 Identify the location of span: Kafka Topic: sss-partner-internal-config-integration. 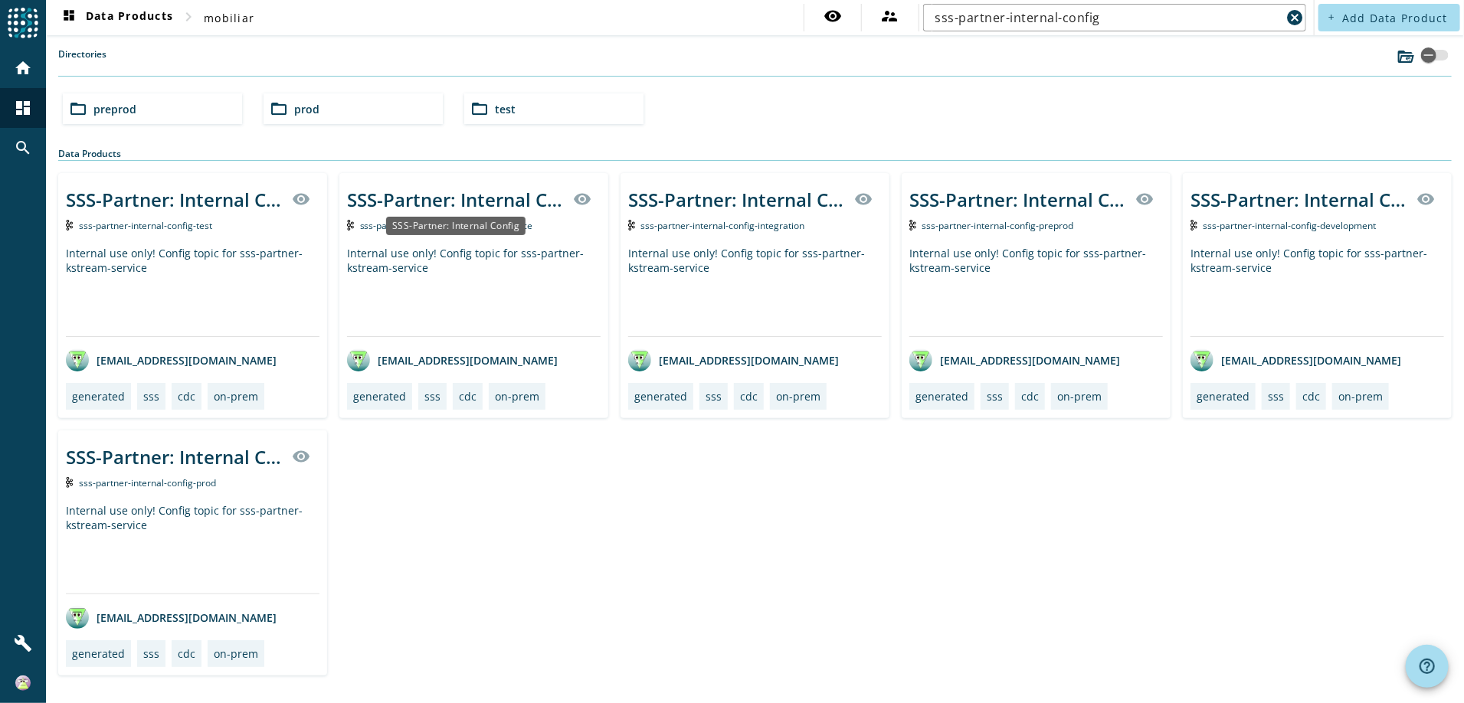
(723, 225).